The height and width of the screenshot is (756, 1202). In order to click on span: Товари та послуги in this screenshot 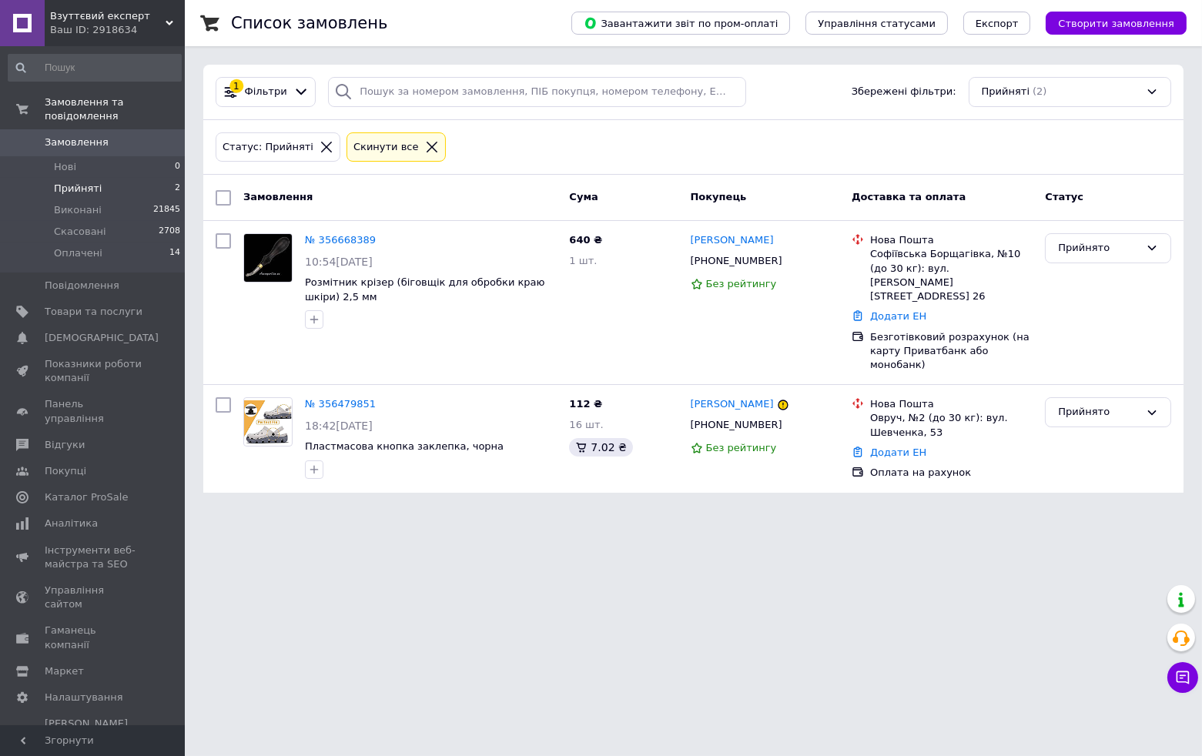, I will do `click(93, 312)`.